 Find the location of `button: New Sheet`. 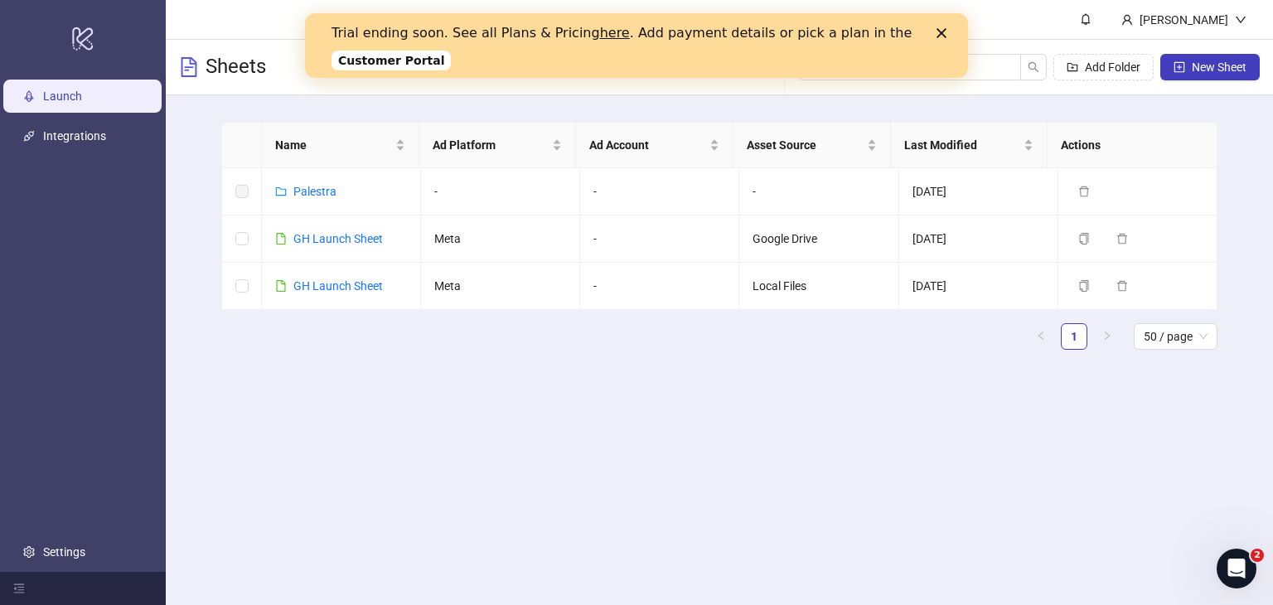

button: New Sheet is located at coordinates (1210, 67).